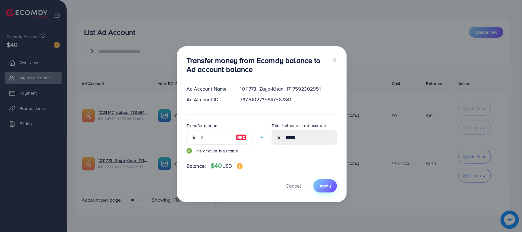 This screenshot has height=232, width=522. I want to click on span: Balance:, so click(196, 166).